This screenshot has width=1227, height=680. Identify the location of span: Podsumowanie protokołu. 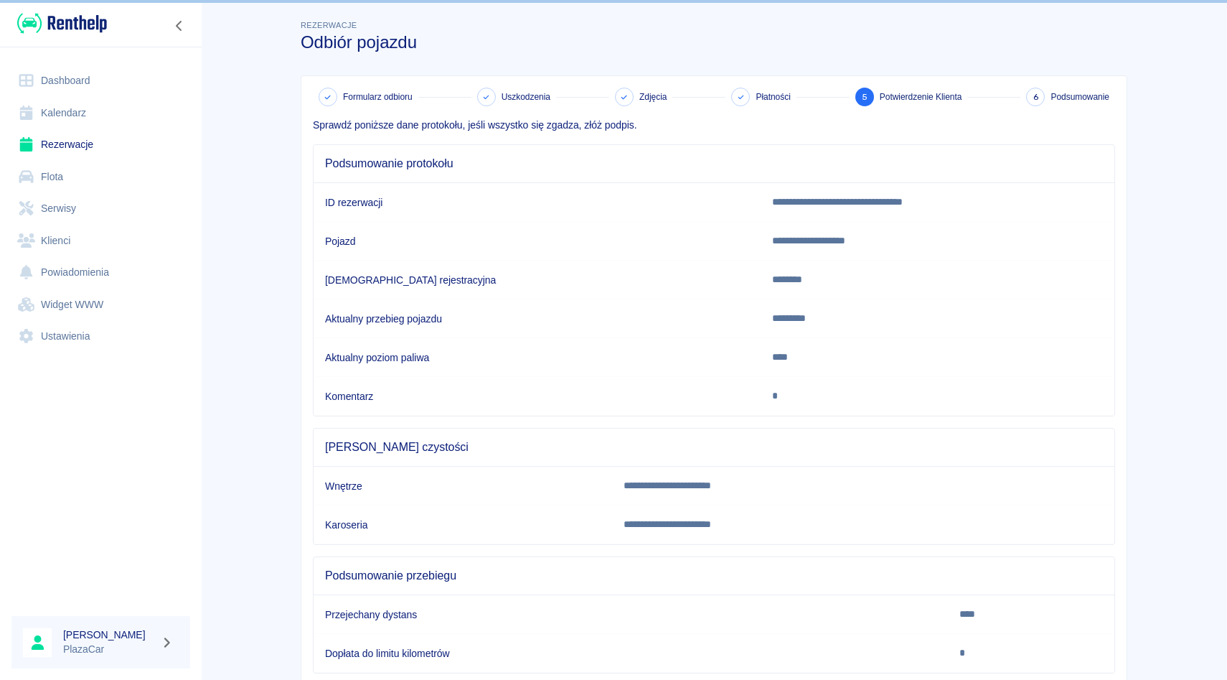
(714, 164).